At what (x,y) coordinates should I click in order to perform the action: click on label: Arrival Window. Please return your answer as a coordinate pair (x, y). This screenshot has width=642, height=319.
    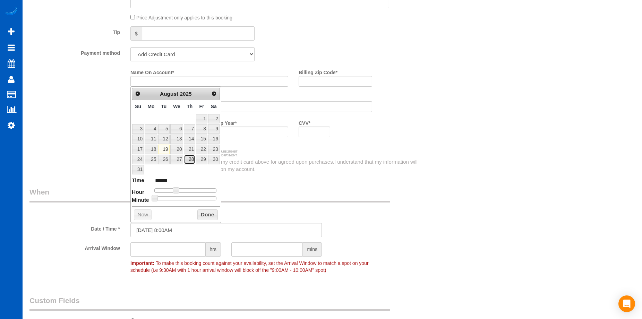
    Looking at the image, I should click on (75, 247).